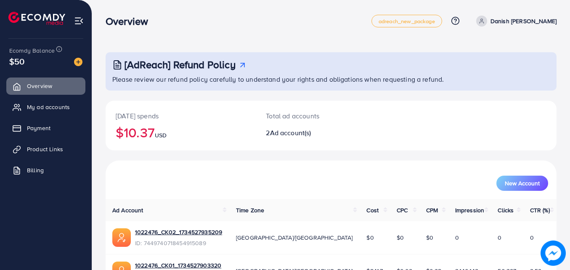 The height and width of the screenshot is (270, 570). I want to click on span: CPC, so click(402, 210).